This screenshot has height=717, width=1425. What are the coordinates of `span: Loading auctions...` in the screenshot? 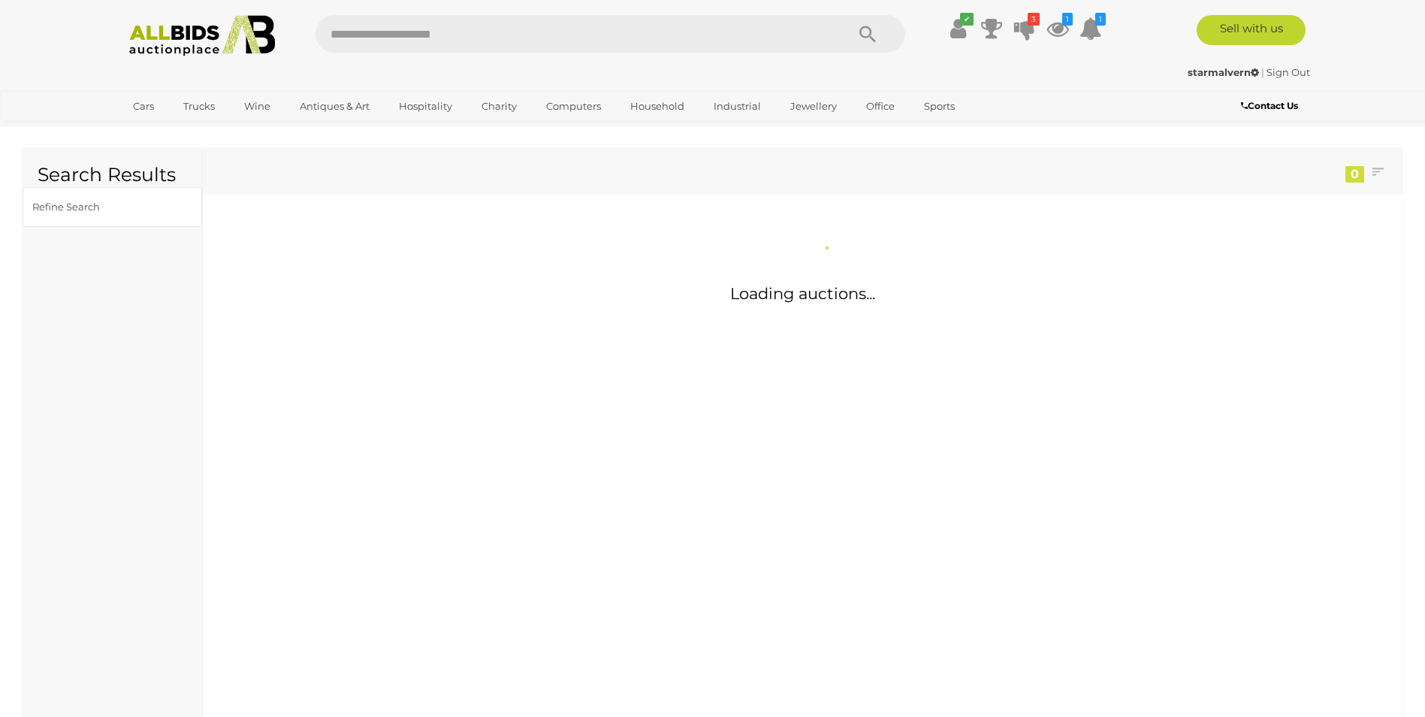 It's located at (802, 293).